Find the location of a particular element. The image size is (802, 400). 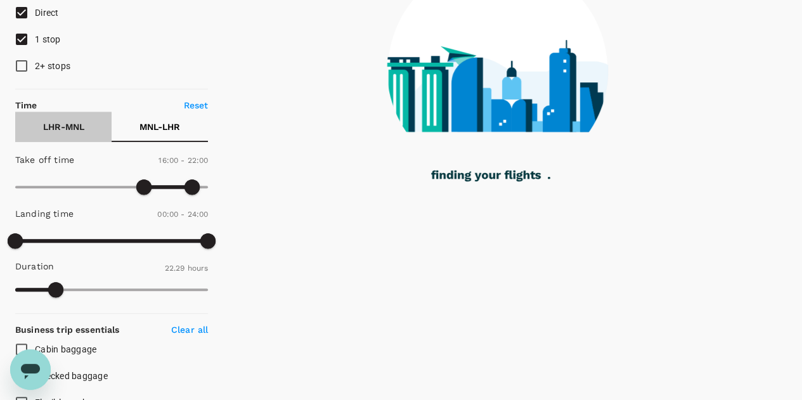

p: Take off time is located at coordinates (44, 160).